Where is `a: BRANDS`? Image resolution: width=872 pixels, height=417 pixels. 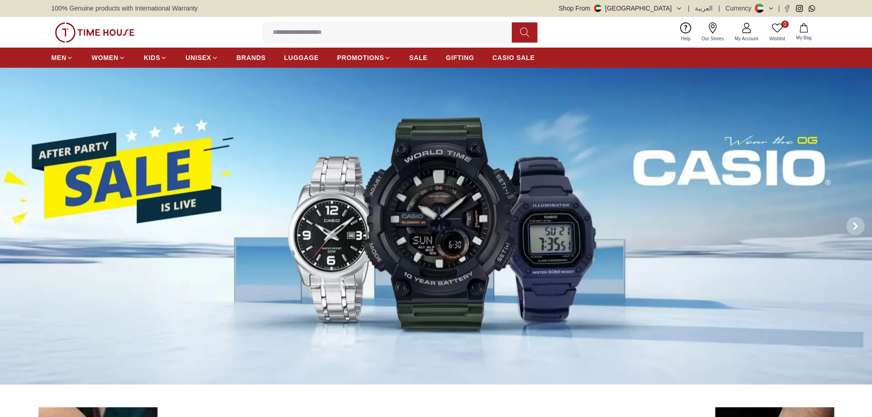
a: BRANDS is located at coordinates (251, 58).